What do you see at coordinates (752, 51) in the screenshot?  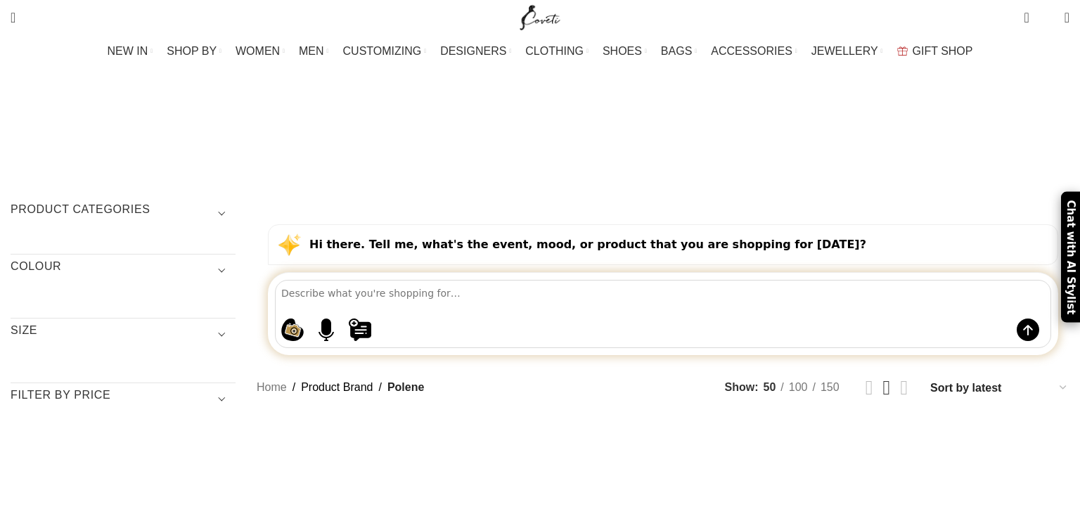 I see `span: ACCESSORIES` at bounding box center [752, 51].